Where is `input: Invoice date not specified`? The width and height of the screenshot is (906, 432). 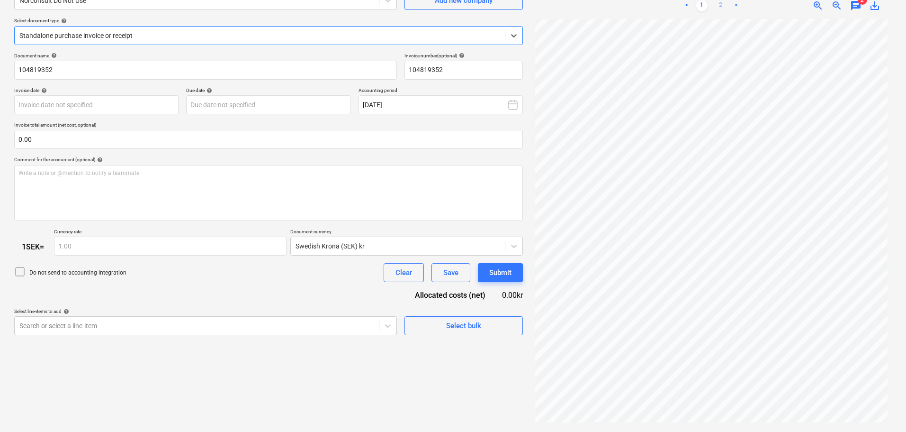 input: Invoice date not specified is located at coordinates (96, 105).